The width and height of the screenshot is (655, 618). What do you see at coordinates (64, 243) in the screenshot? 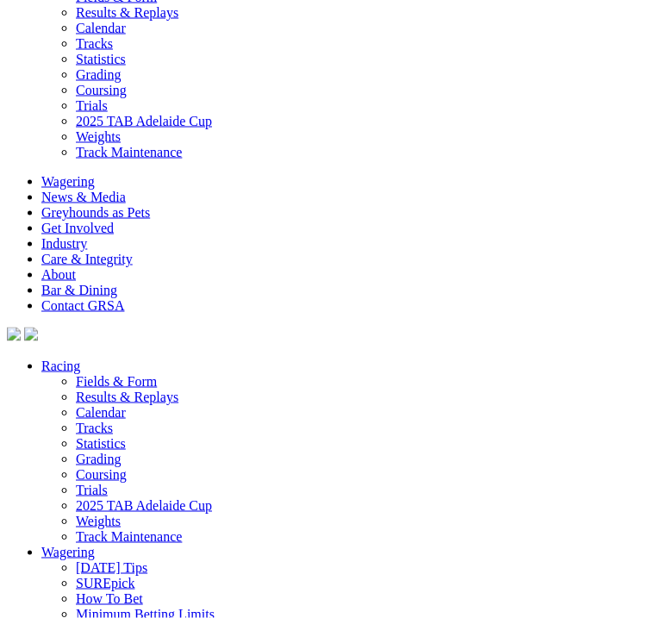
I see `a: Industry` at bounding box center [64, 243].